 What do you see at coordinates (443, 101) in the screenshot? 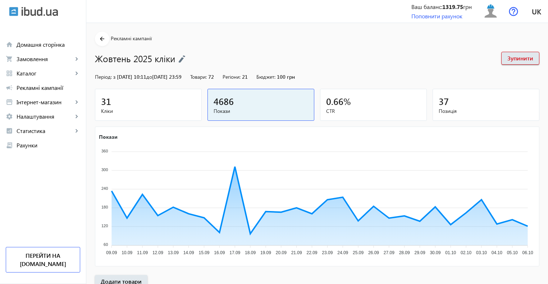
I see `span: 37` at bounding box center [443, 101].